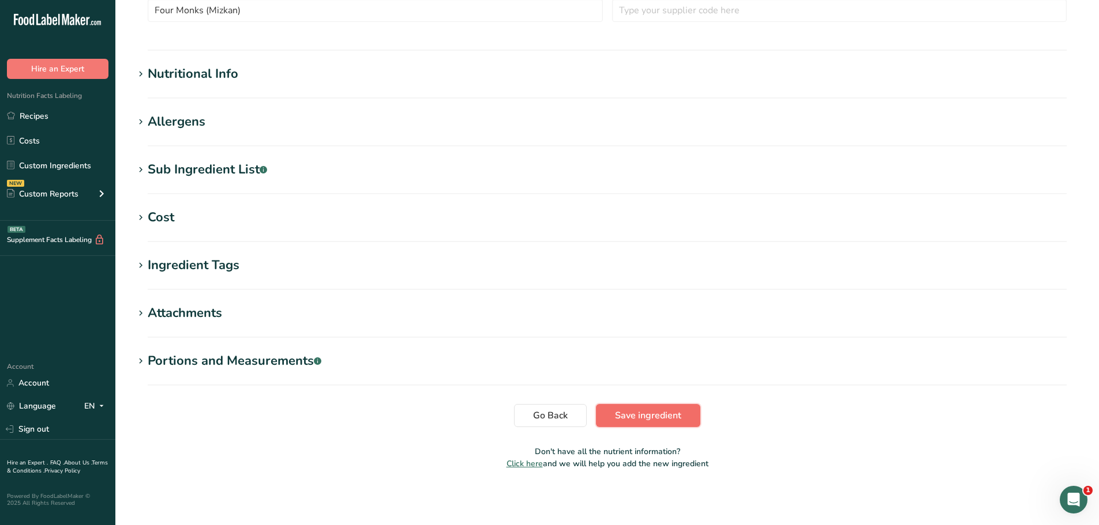 The height and width of the screenshot is (525, 1099). Describe the element at coordinates (27, 463) in the screenshot. I see `a: Hire an Expert .` at that location.